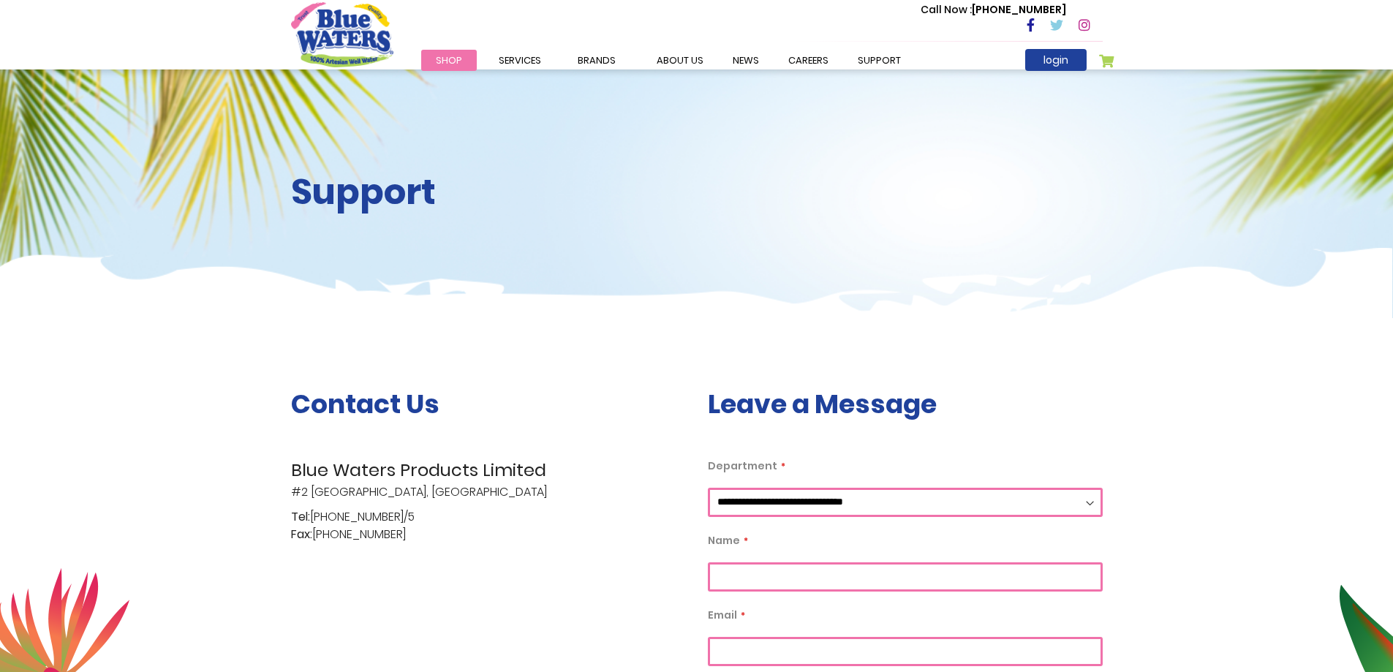 Image resolution: width=1393 pixels, height=672 pixels. I want to click on h2: Support, so click(488, 192).